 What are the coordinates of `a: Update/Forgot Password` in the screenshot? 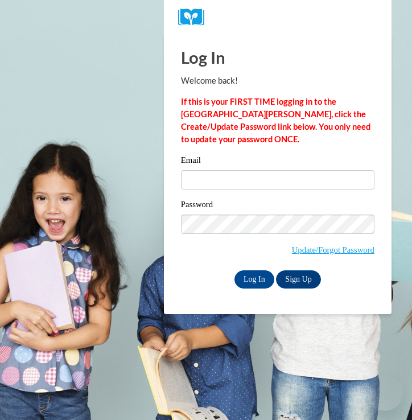 It's located at (333, 250).